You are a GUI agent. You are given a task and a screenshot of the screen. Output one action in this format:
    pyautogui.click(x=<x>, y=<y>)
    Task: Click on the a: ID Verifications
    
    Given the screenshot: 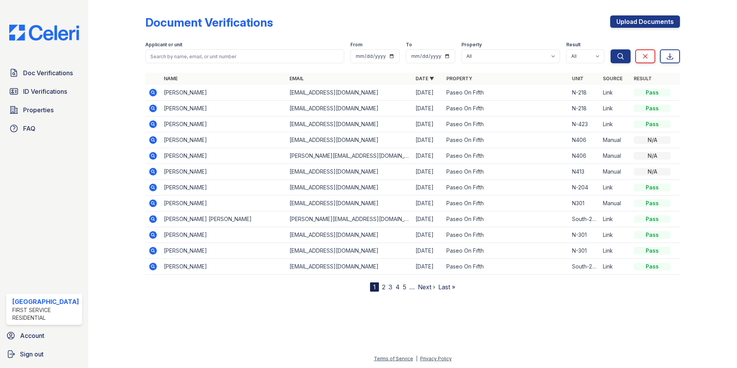 What is the action you would take?
    pyautogui.click(x=44, y=91)
    